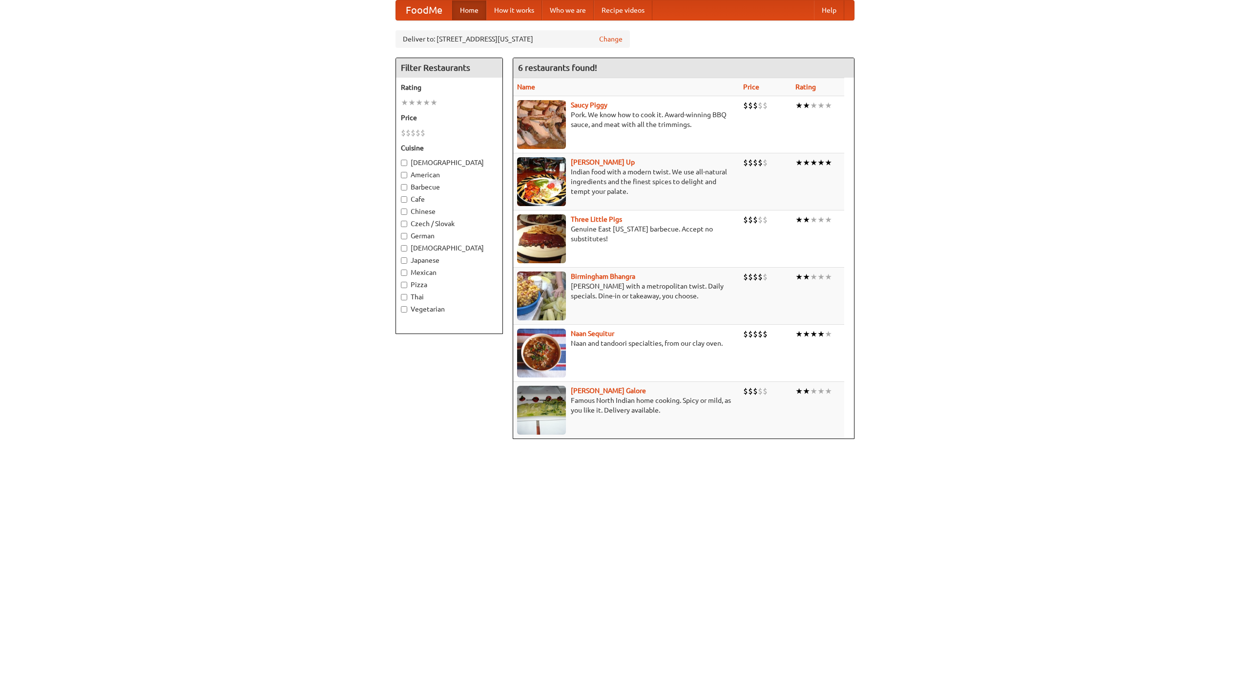 Image resolution: width=1250 pixels, height=691 pixels. What do you see at coordinates (404, 187) in the screenshot?
I see `input: Barbecue` at bounding box center [404, 187].